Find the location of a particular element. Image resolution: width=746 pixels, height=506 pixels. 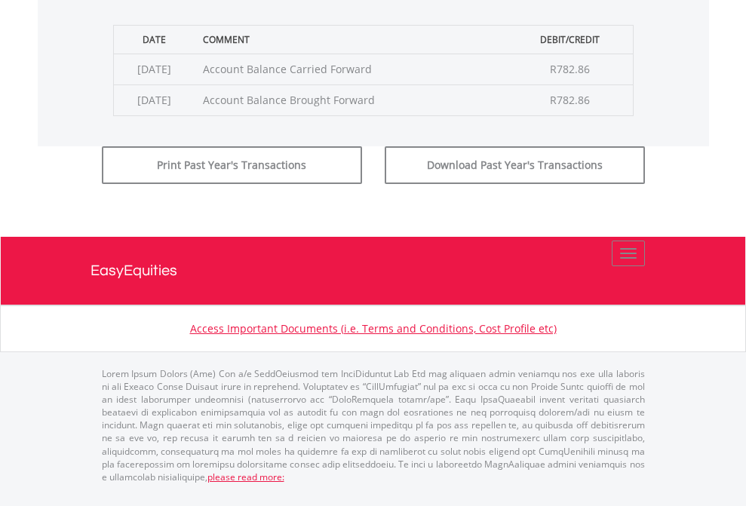

td: Account Balance Brought Forward is located at coordinates (352, 100).